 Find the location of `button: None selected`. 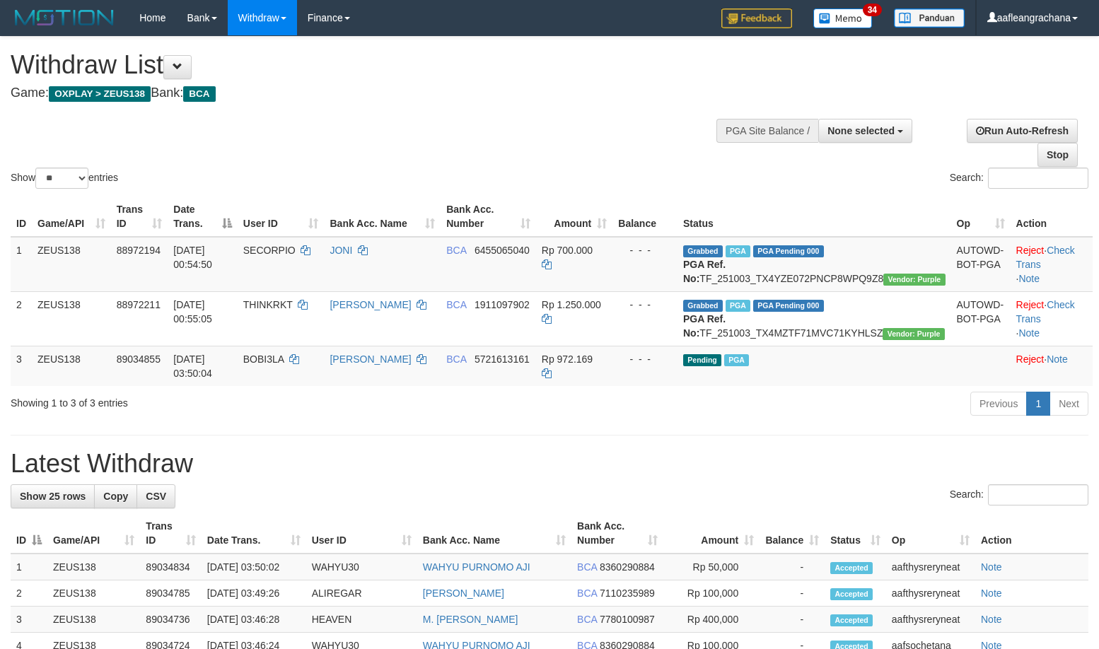

button: None selected is located at coordinates (865, 131).